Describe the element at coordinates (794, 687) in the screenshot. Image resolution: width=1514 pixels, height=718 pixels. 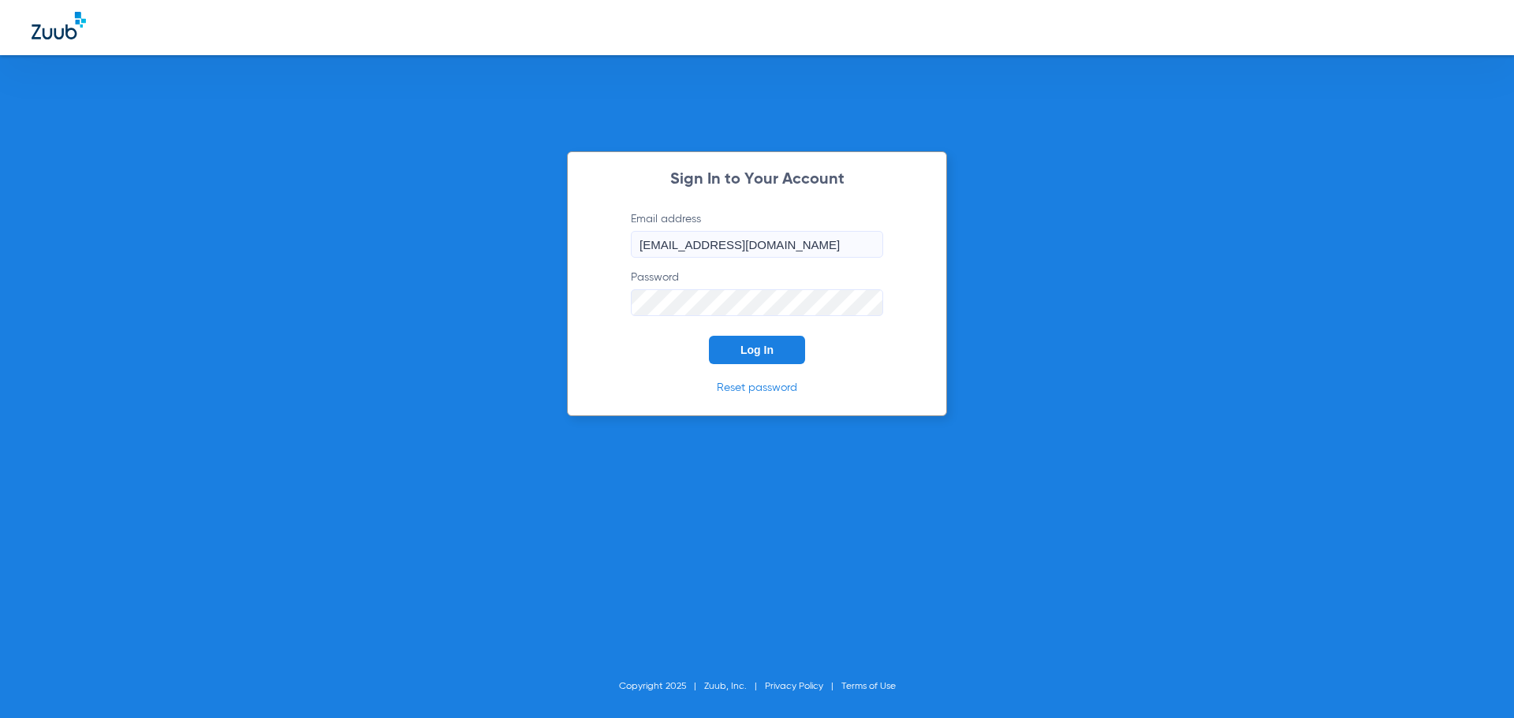
I see `a: Privacy Policy` at that location.